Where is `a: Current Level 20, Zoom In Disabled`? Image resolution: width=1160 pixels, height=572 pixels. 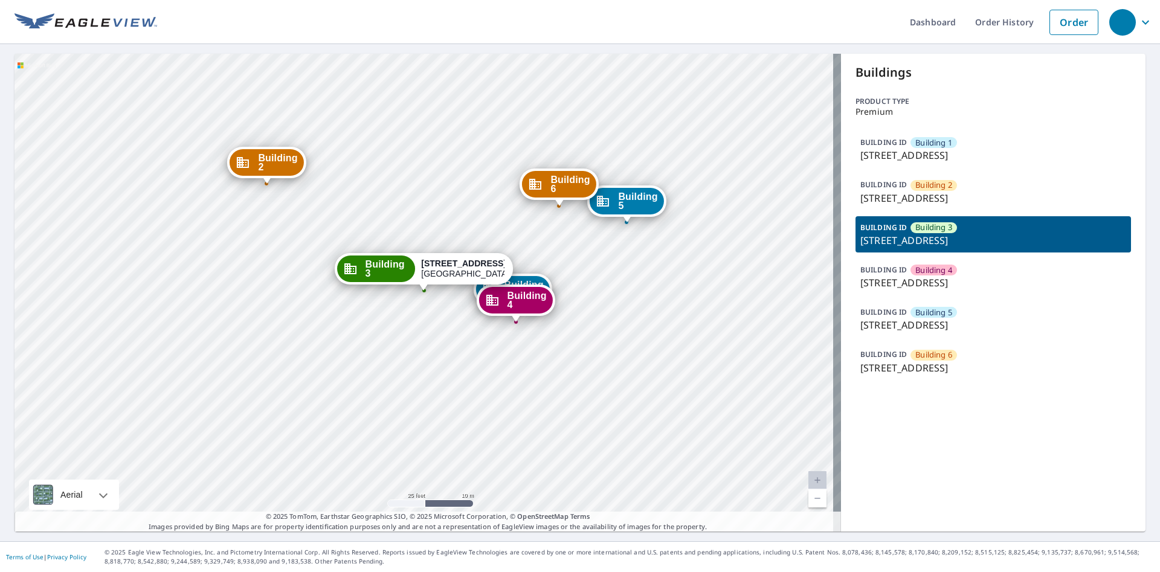 a: Current Level 20, Zoom In Disabled is located at coordinates (817, 480).